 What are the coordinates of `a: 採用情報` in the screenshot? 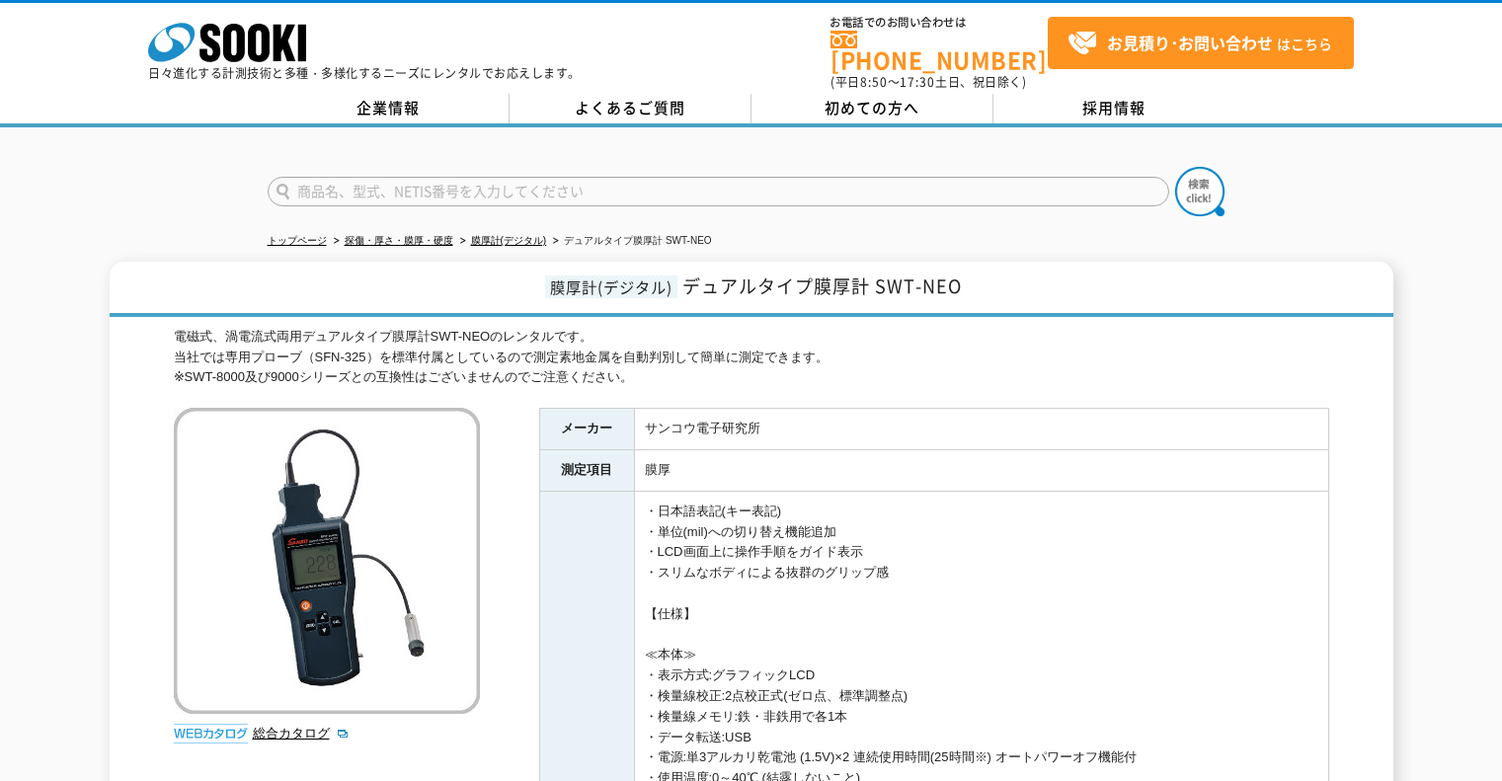 It's located at (1114, 109).